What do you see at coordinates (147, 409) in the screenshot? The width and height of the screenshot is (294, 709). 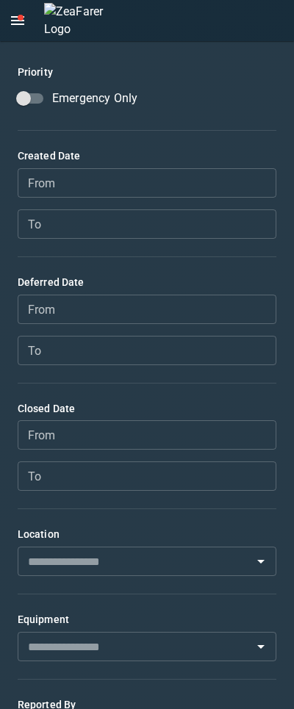 I see `h6: Closed Date` at bounding box center [147, 409].